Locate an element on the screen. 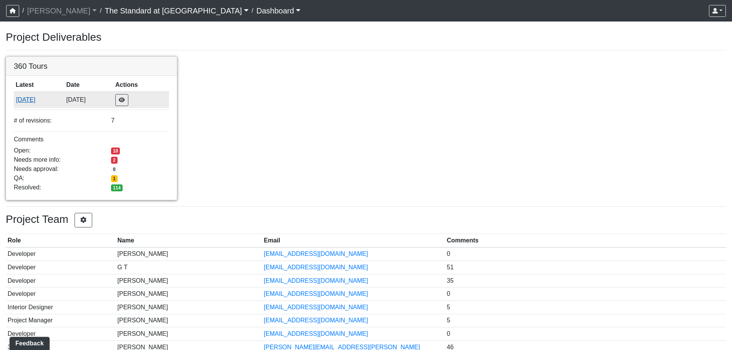  a: Dashboard is located at coordinates (278, 11).